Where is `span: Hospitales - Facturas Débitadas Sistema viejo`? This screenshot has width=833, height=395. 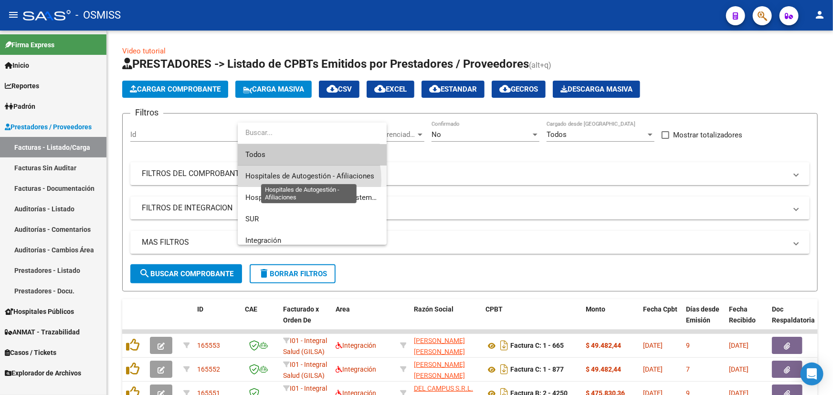 span: Hospitales - Facturas Débitadas Sistema viejo is located at coordinates (319, 198).